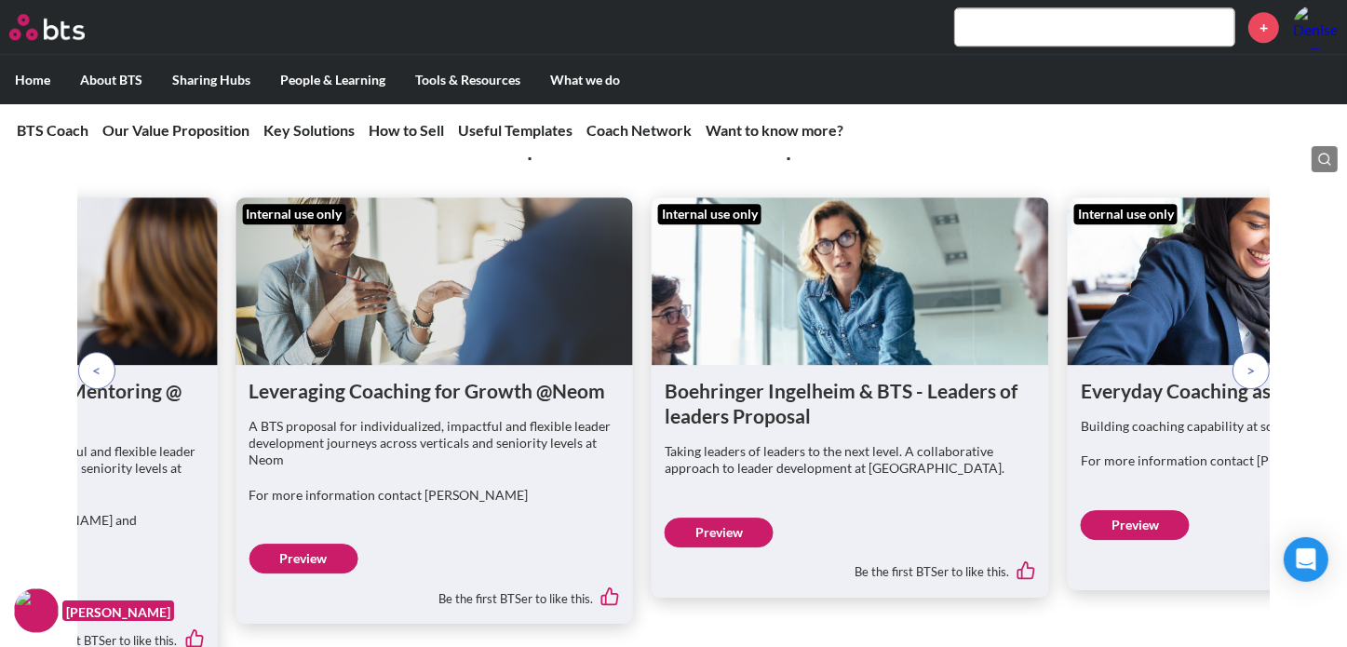  I want to click on a: Coach Network, so click(639, 129).